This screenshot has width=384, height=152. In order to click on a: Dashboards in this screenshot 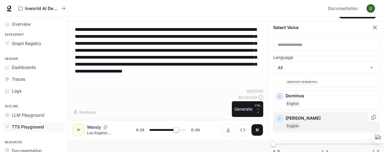, I will do `click(33, 67)`.